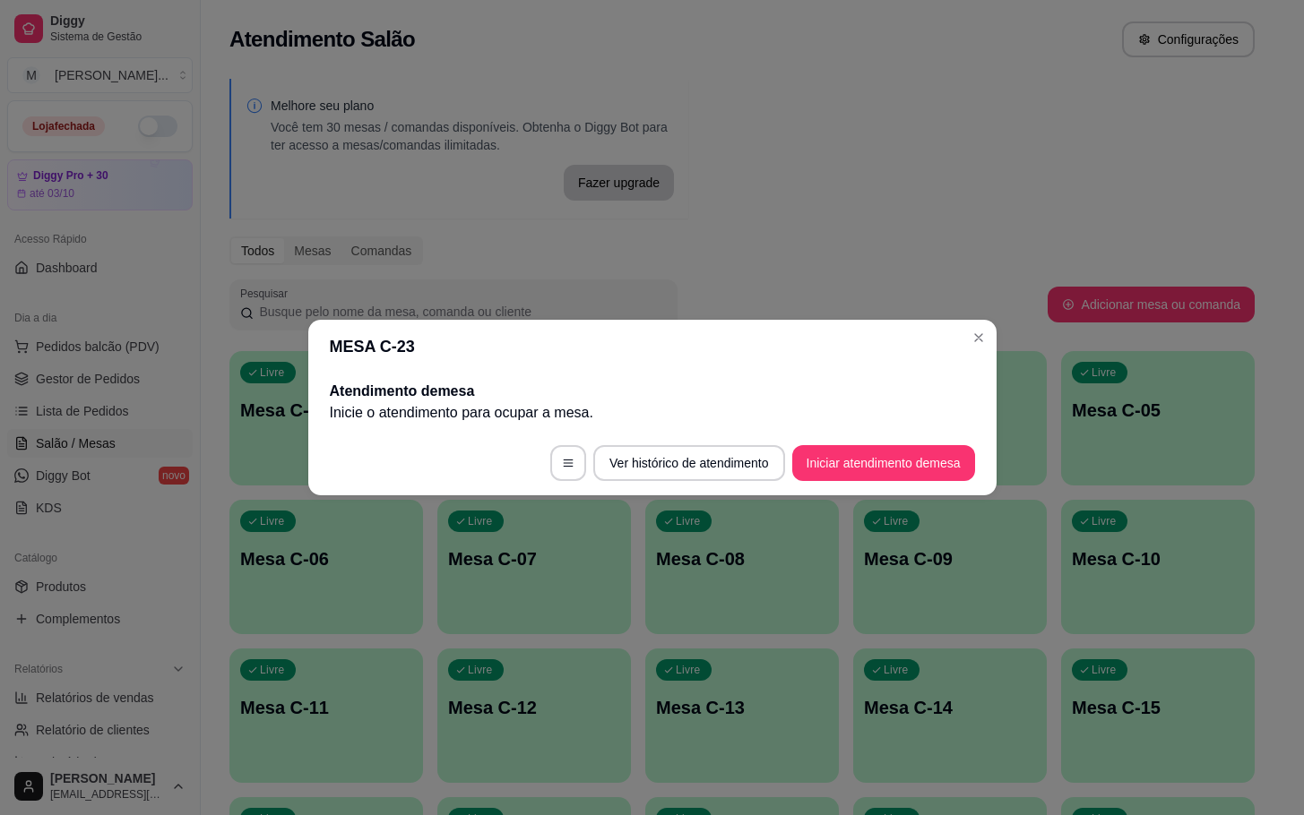 The height and width of the screenshot is (815, 1304). Describe the element at coordinates (884, 463) in the screenshot. I see `button: Iniciar atendimento demesa` at that location.